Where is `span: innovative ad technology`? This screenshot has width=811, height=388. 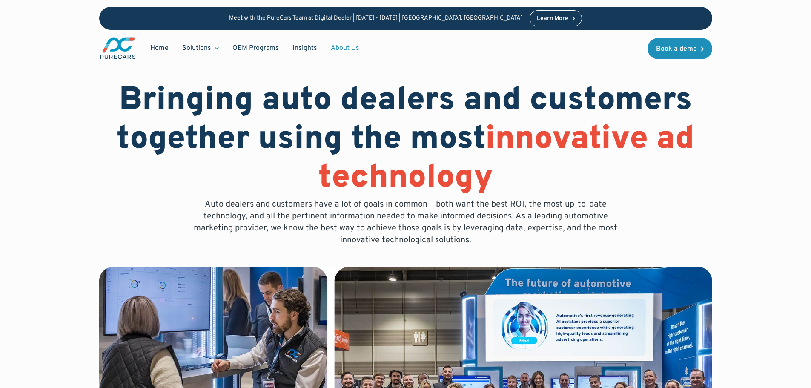
span: innovative ad technology is located at coordinates (507, 159).